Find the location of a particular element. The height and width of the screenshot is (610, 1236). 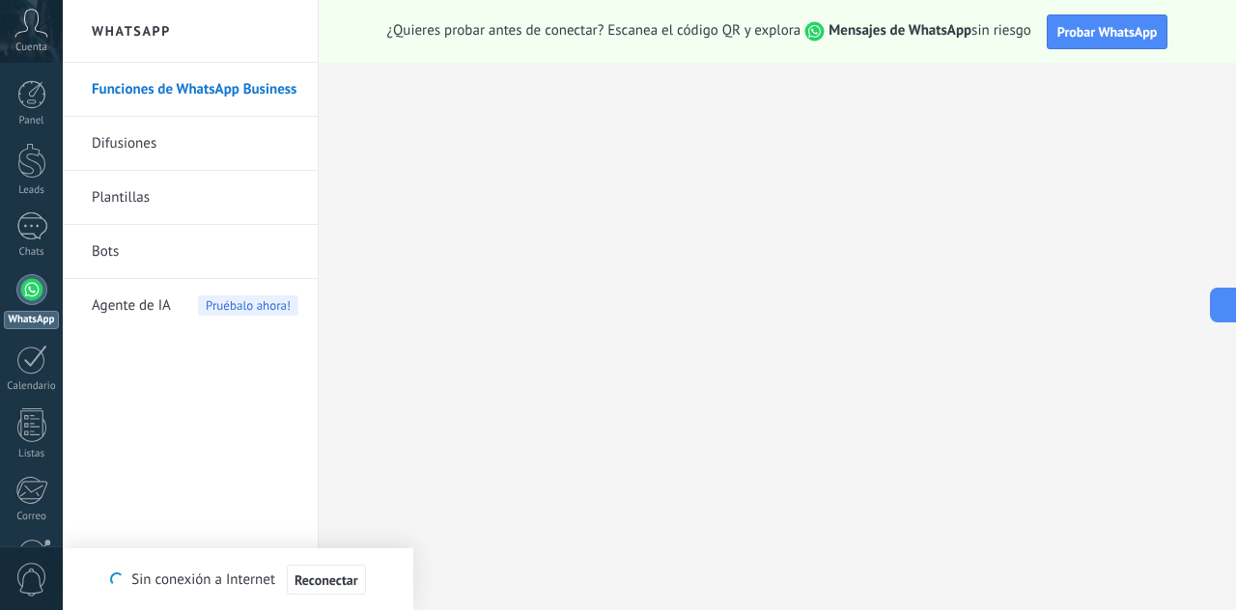

strong: Mensajes de WhatsApp is located at coordinates (900, 30).